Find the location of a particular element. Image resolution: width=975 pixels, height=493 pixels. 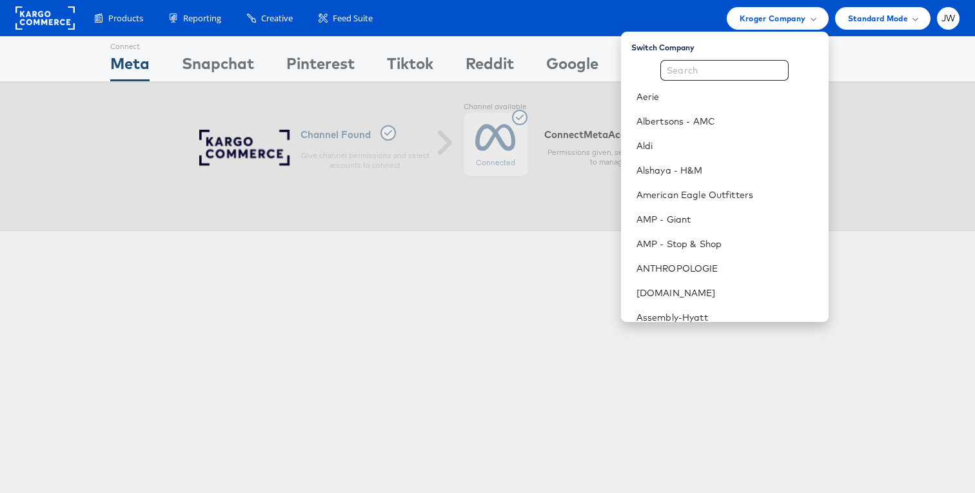

div: Connect is located at coordinates (130, 44).